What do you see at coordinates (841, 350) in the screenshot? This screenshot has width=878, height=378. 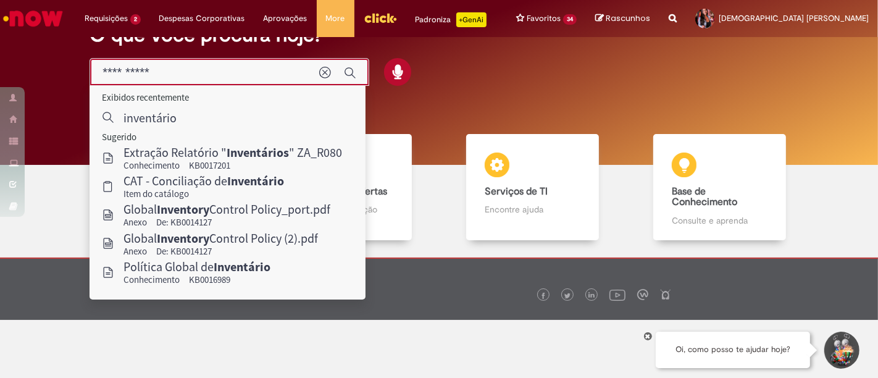 I see `button: Iniciar Conversa de Suporte` at bounding box center [841, 350].